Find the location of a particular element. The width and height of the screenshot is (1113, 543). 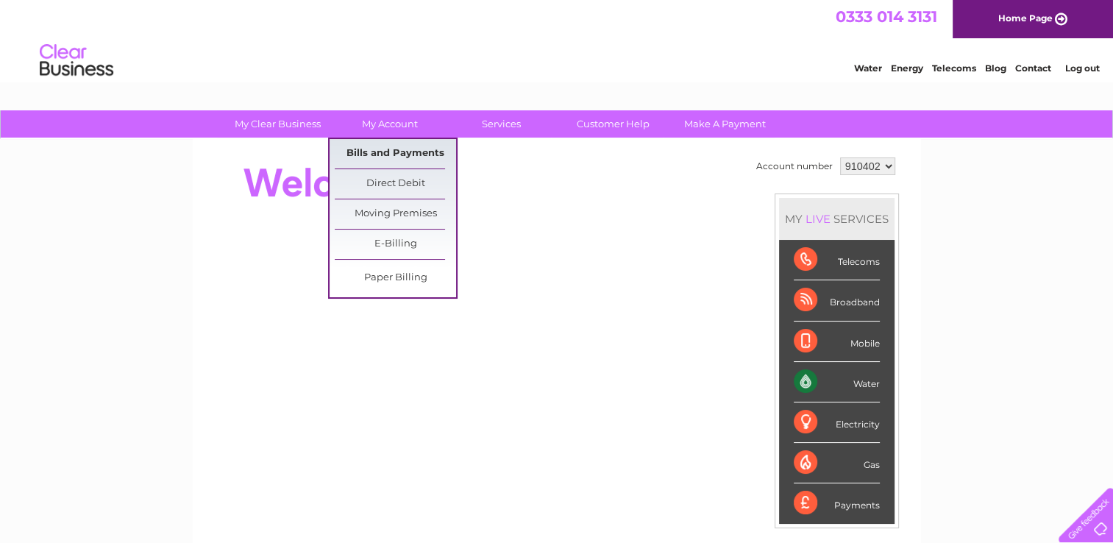

div: Electricity is located at coordinates (836, 422).